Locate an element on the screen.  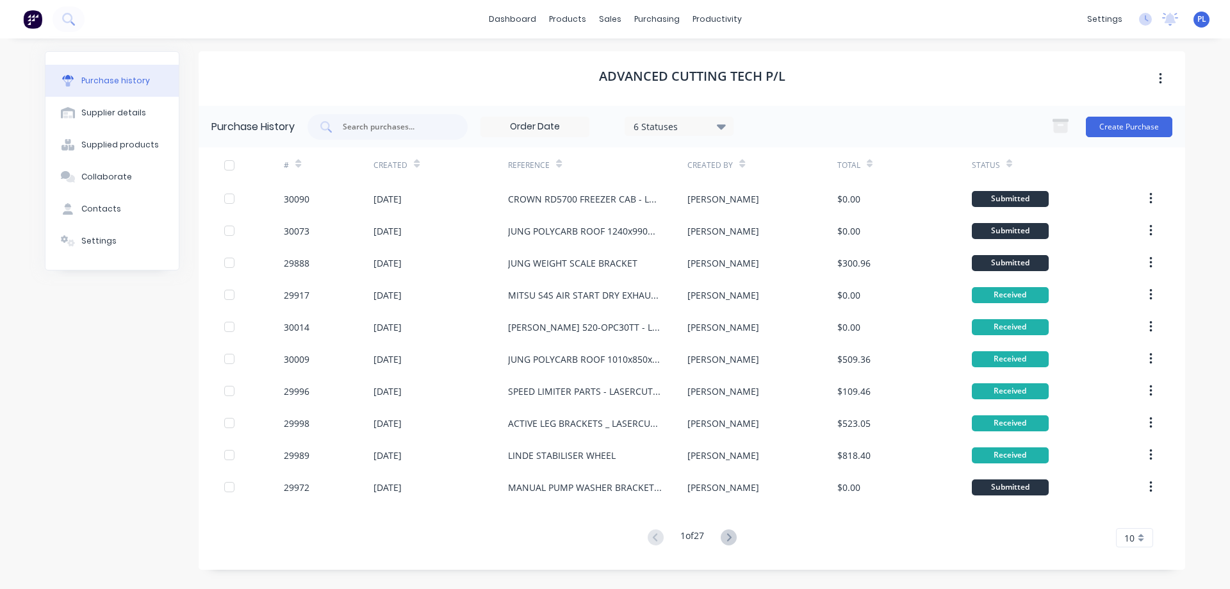
button: Collaborate is located at coordinates (112, 177).